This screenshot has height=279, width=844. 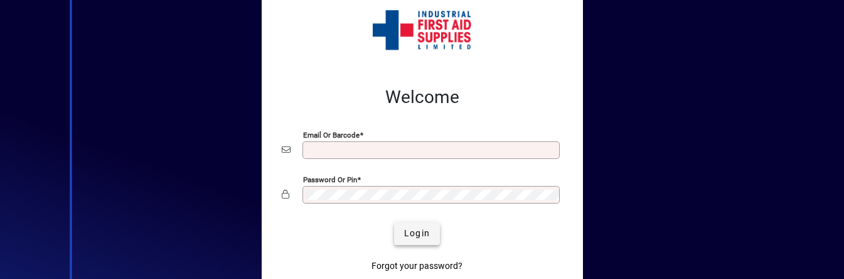 I want to click on h2: Welcome, so click(x=422, y=97).